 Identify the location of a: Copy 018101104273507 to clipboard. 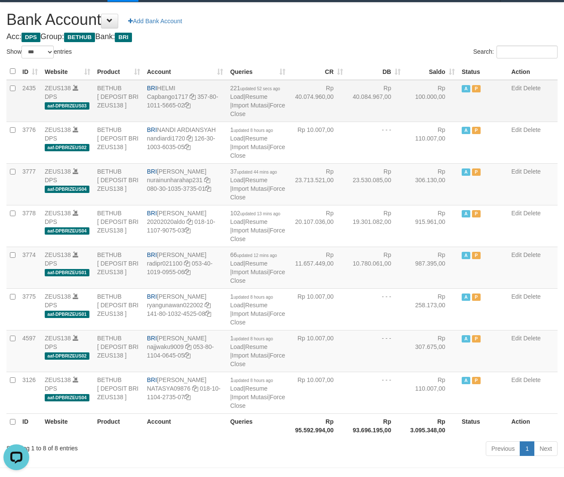
(187, 397).